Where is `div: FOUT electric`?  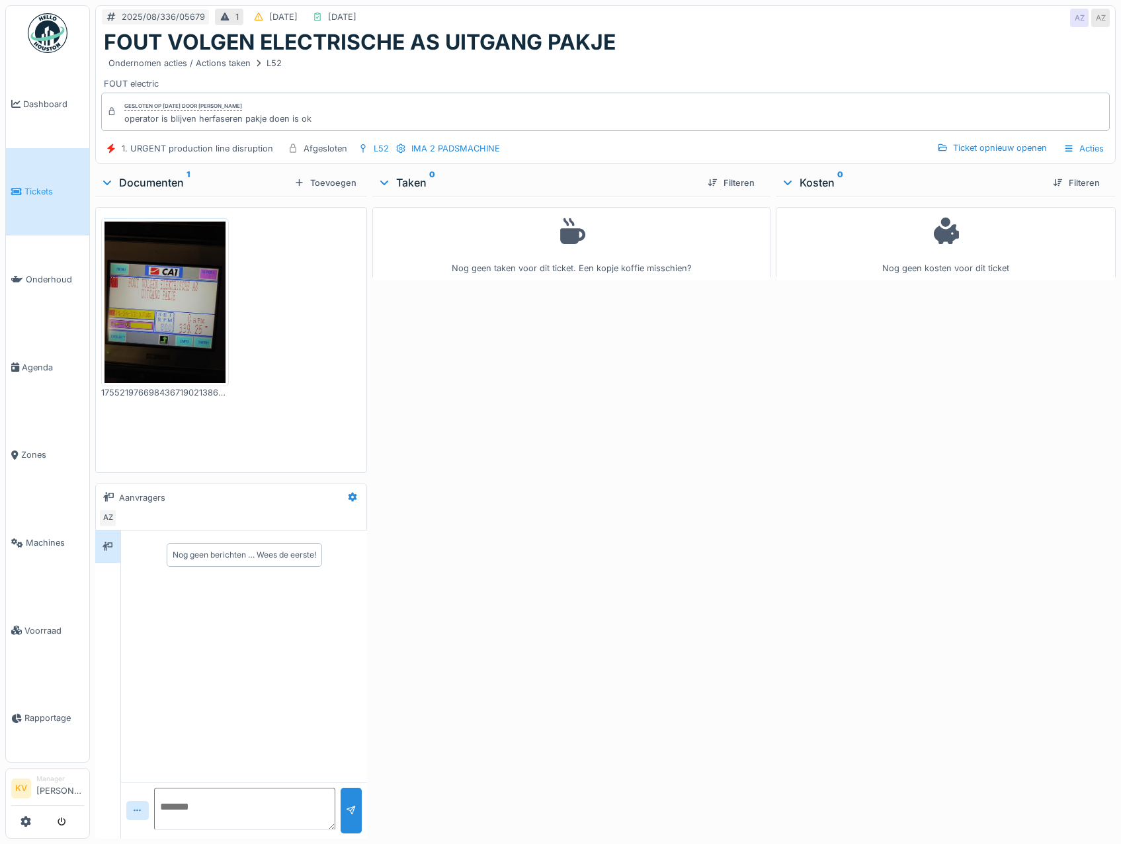 div: FOUT electric is located at coordinates (605, 72).